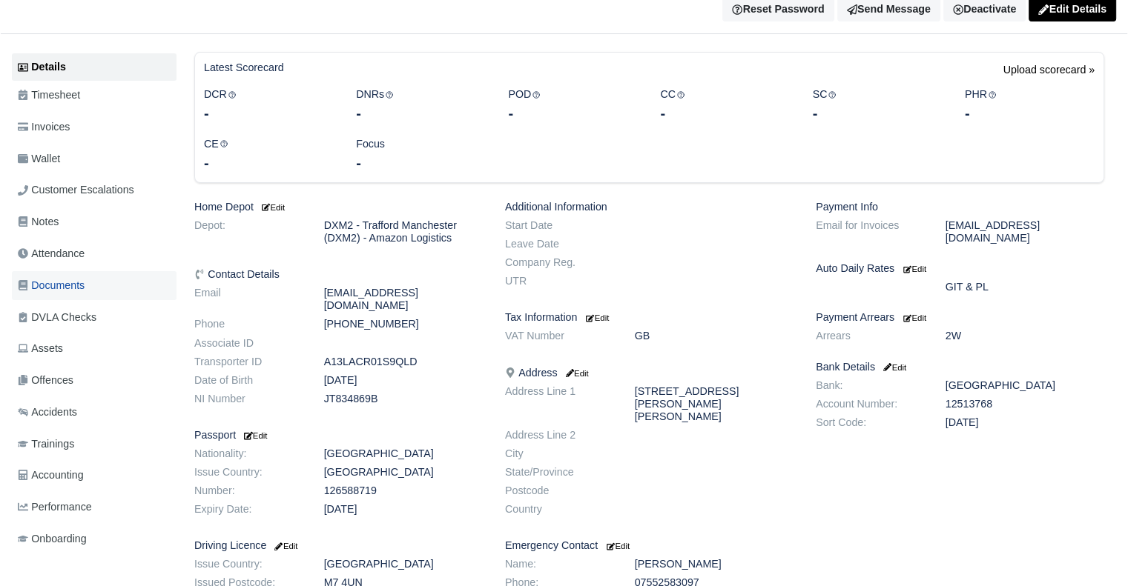  Describe the element at coordinates (724, 105) in the screenshot. I see `div: CC` at that location.